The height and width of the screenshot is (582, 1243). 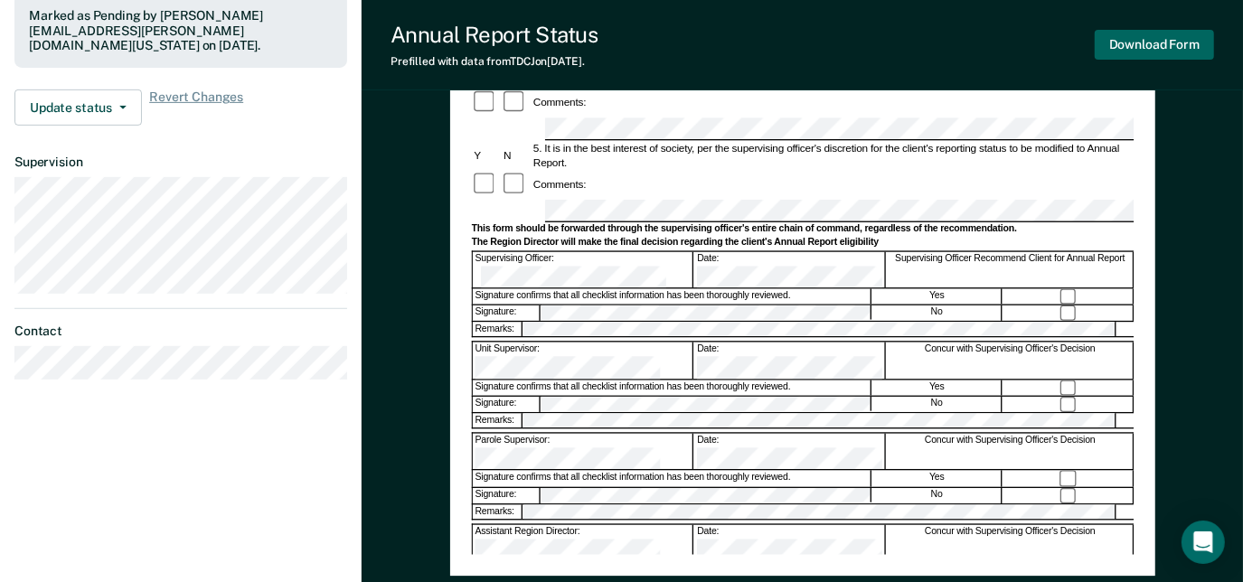 I want to click on div: Open Intercom Messenger, so click(x=1204, y=543).